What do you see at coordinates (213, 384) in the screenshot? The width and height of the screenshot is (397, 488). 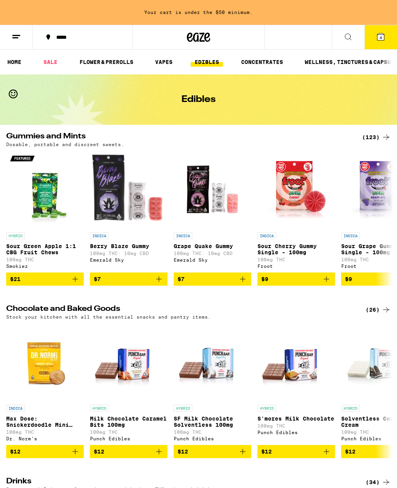 I see `a: Open page for SF Milk Chocolate Solventless 100mg from Punch Edibles` at bounding box center [213, 384].